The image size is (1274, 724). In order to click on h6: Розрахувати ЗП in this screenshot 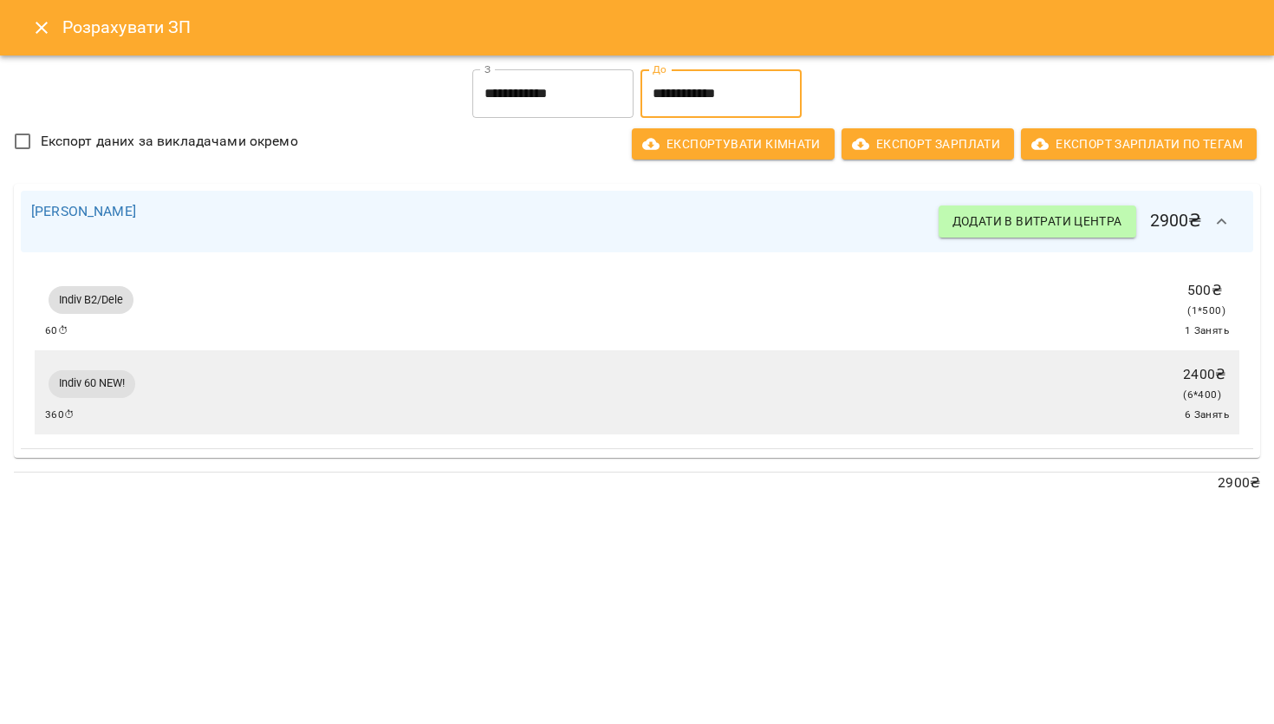, I will do `click(658, 27)`.